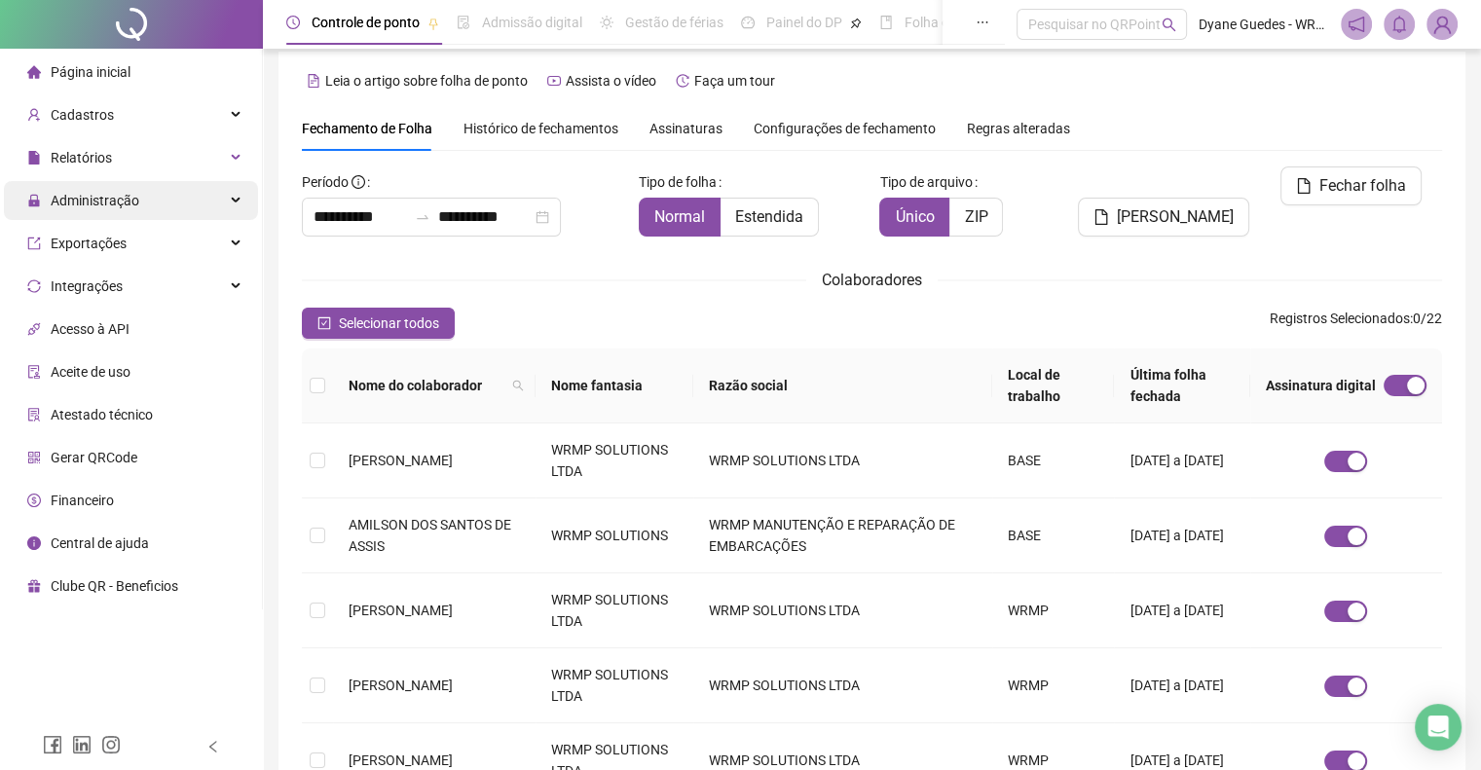  Describe the element at coordinates (34, 415) in the screenshot. I see `span: solution` at that location.